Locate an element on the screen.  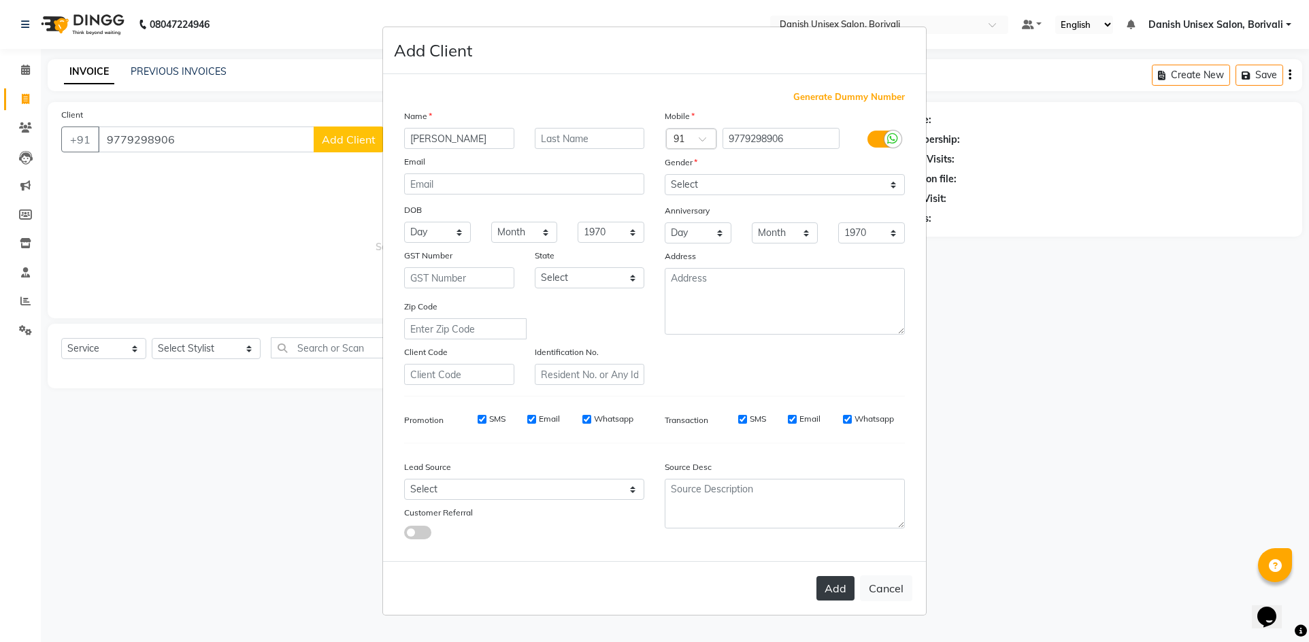
label: Transaction is located at coordinates (686, 420).